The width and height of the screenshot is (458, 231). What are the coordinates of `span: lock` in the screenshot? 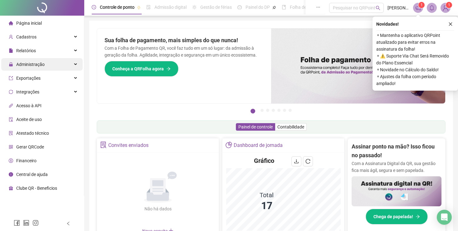 It's located at (11, 64).